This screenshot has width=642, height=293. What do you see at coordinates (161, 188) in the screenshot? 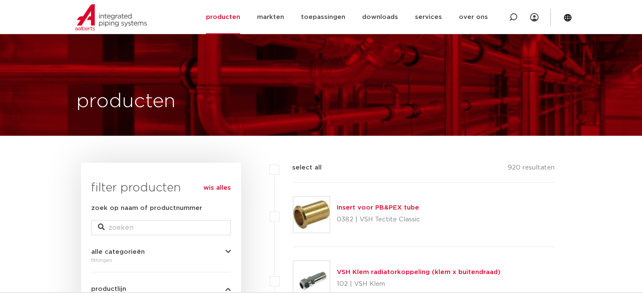
I see `h3: filter producten` at bounding box center [161, 188].